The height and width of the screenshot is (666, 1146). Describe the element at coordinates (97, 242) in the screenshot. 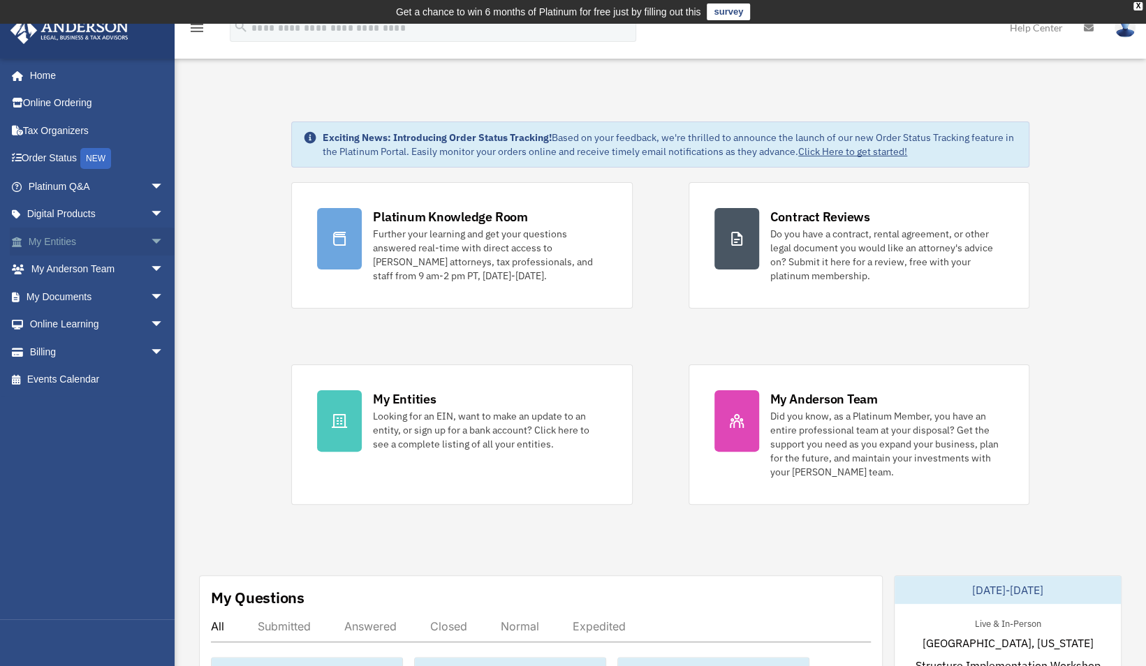

I see `a: My Entitiesarrow_drop_down` at that location.